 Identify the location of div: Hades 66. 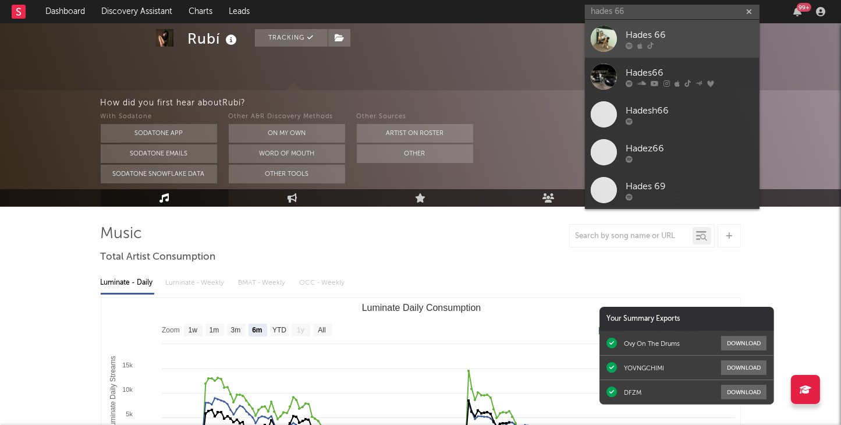
(690, 35).